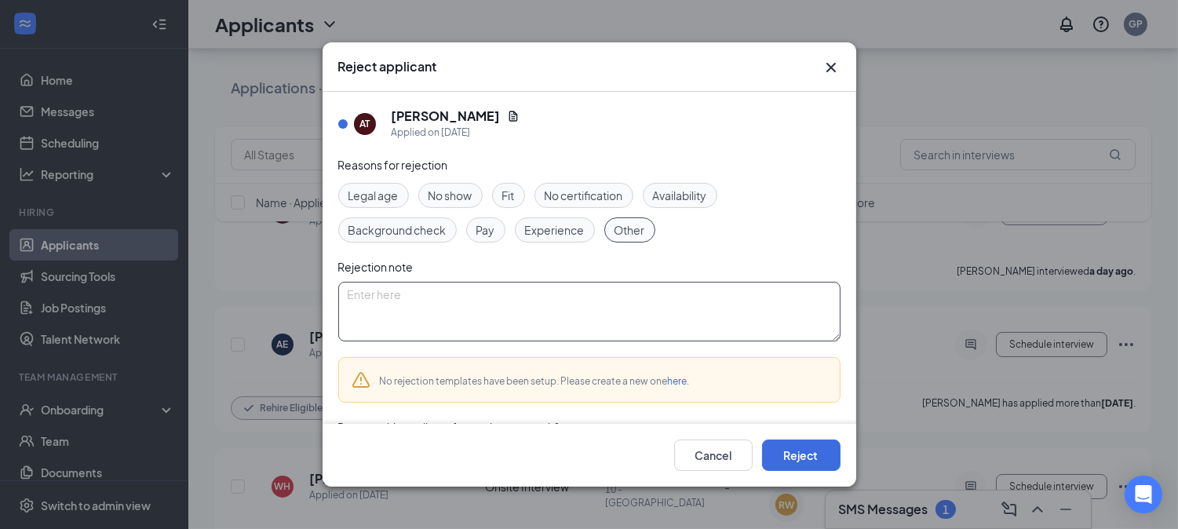  Describe the element at coordinates (513, 116) in the screenshot. I see `svg: Document` at that location.